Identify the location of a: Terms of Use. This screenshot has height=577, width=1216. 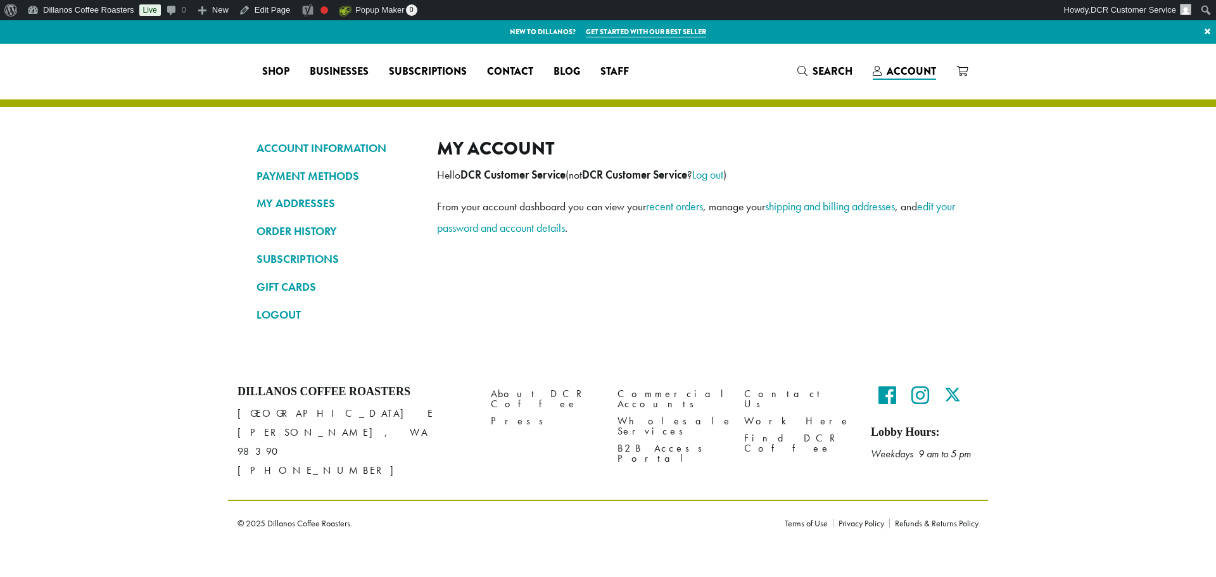
(809, 523).